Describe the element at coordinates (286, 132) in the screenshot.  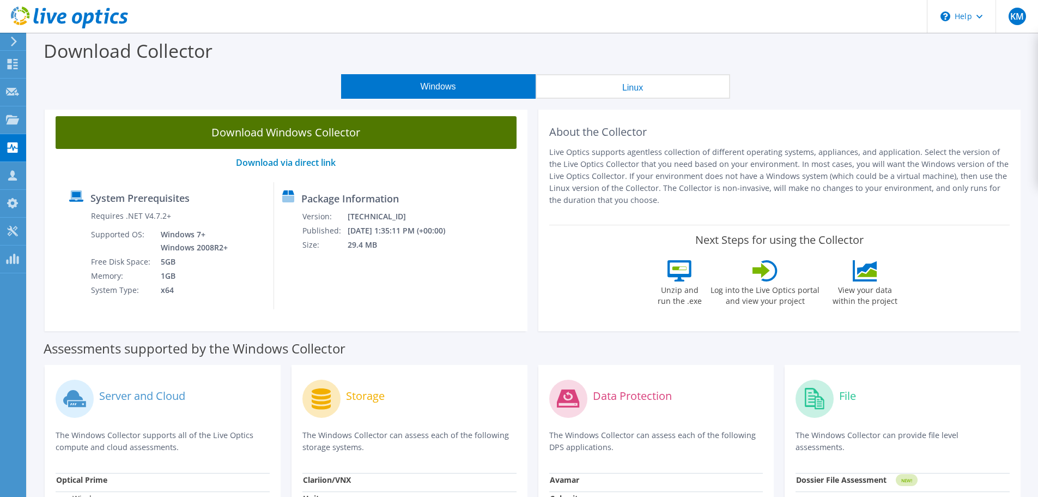
I see `a: Download Windows Collector` at that location.